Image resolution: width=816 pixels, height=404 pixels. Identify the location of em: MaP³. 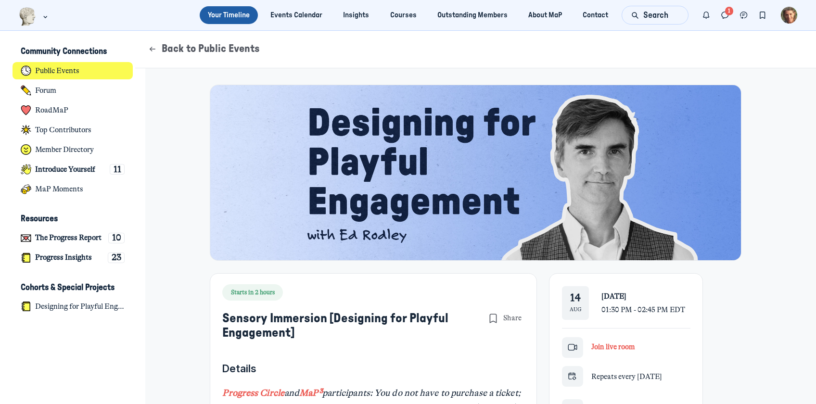
(310, 393).